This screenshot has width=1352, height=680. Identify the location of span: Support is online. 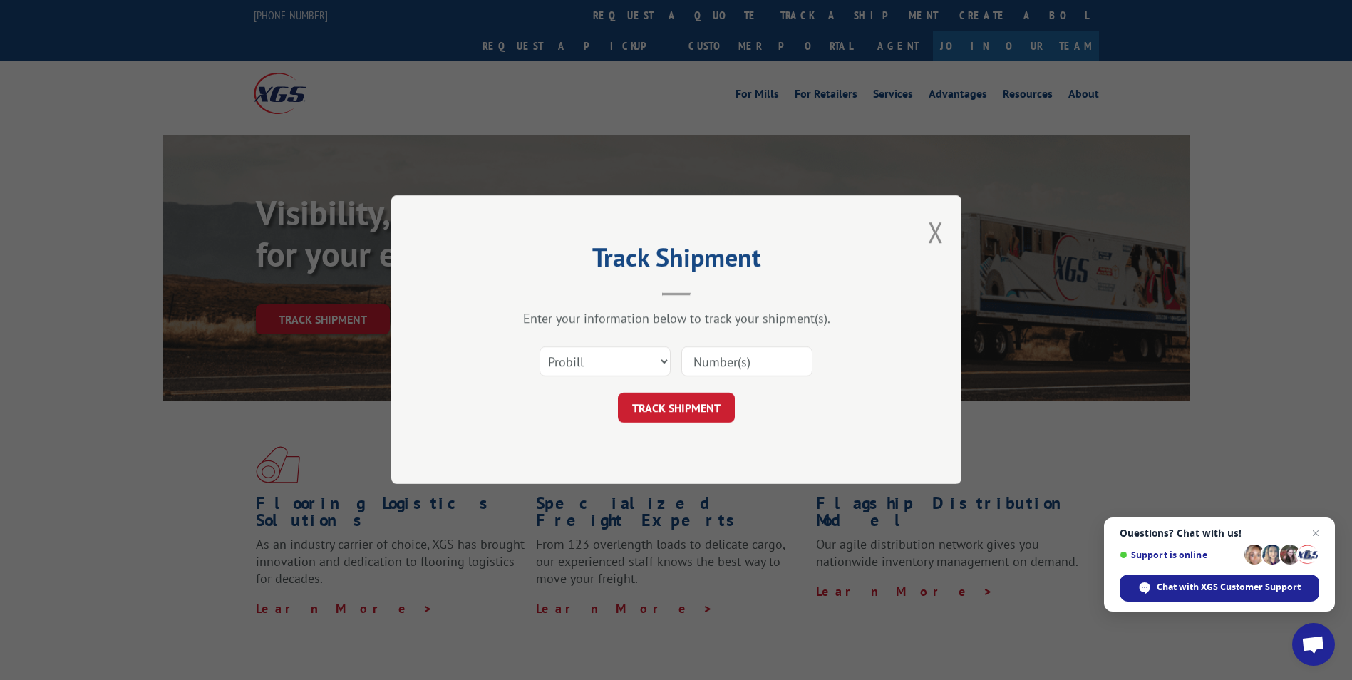
(1180, 554).